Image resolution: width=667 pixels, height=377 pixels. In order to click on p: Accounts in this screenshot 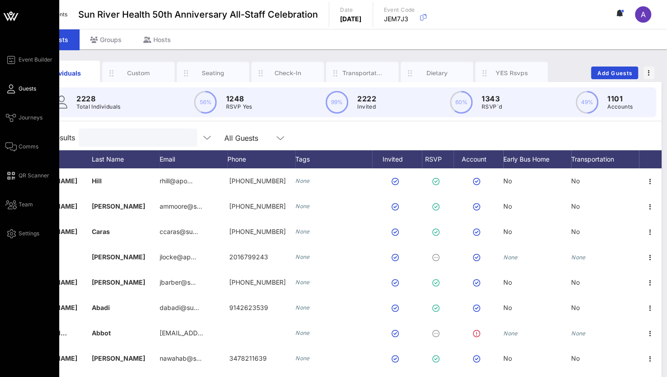, I will do `click(620, 107)`.